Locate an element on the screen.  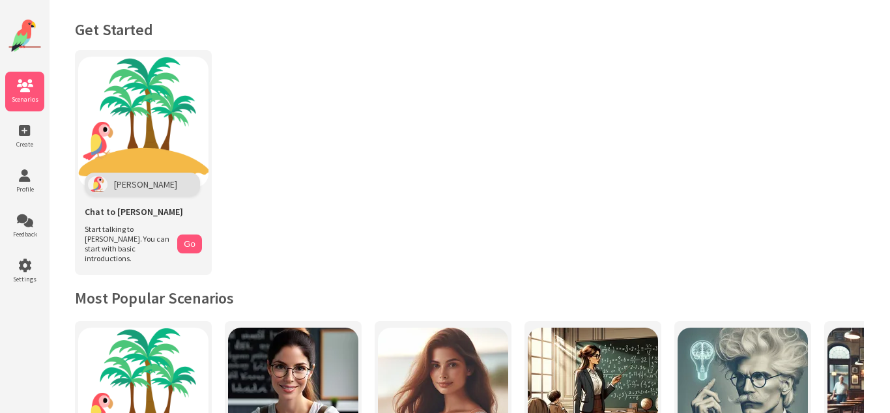
span: Settings is located at coordinates (25, 279).